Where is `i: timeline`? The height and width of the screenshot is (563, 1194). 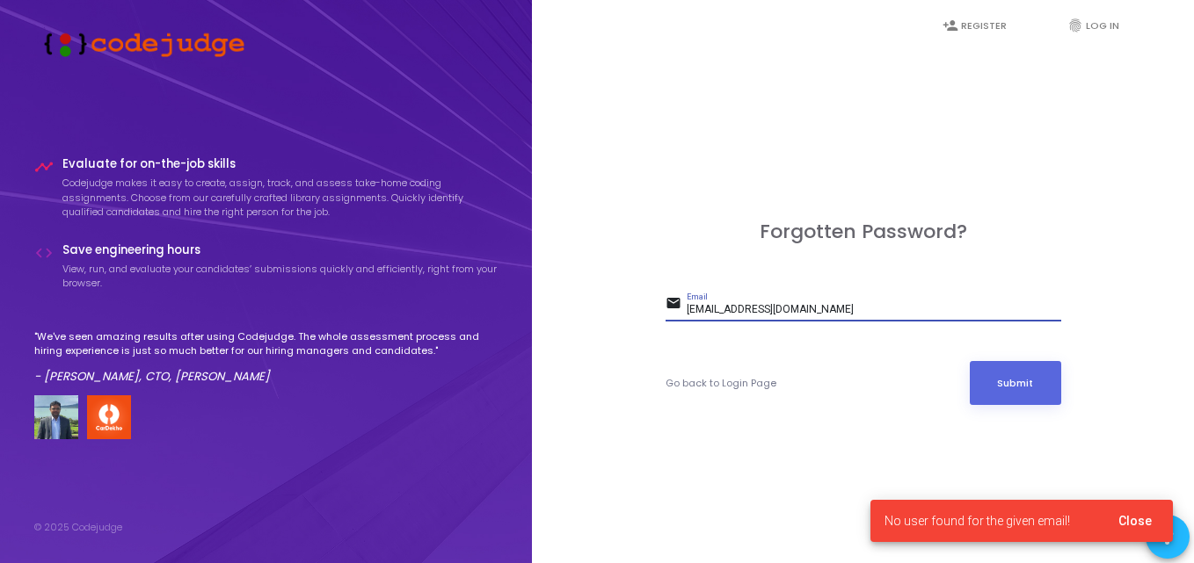 i: timeline is located at coordinates (44, 167).